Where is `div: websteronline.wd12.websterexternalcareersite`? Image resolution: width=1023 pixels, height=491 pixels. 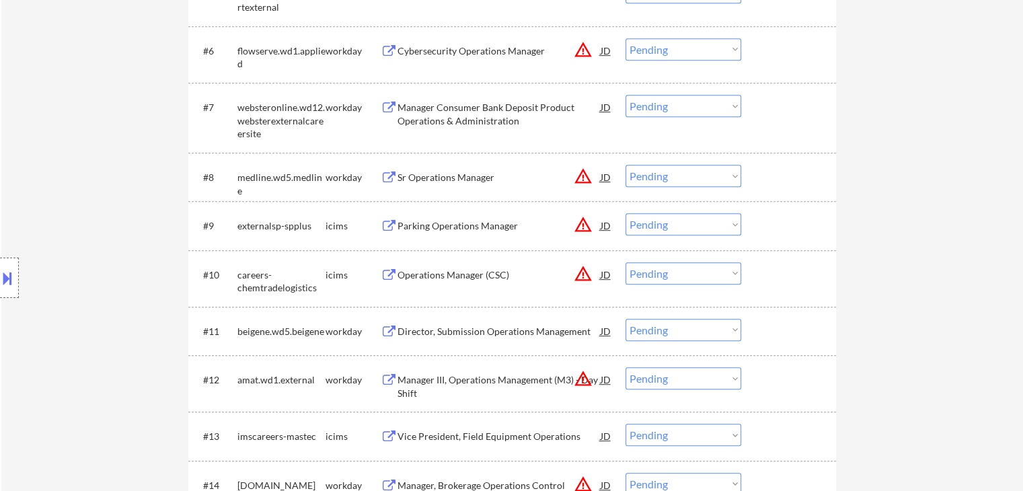
div: websteronline.wd12.websterexternalcareersite is located at coordinates (281, 120).